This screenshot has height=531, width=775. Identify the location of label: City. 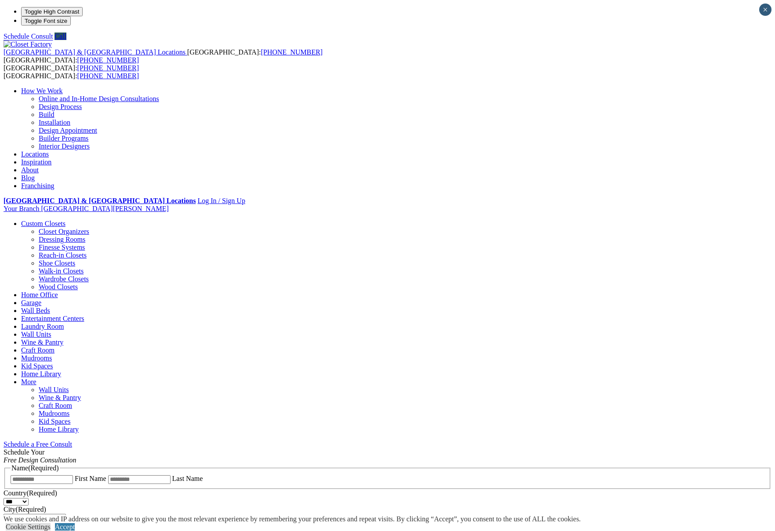
(25, 509).